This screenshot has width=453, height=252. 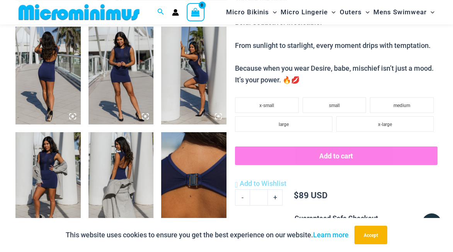 What do you see at coordinates (196, 12) in the screenshot?
I see `a: View Shopping Cart, empty` at bounding box center [196, 12].